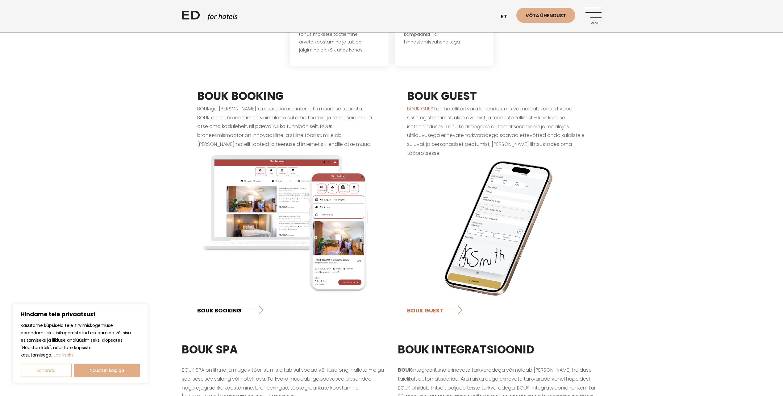 The width and height of the screenshot is (783, 396). I want to click on img: Majutuse müügi-ja haldustarkvara I BOUK by ED for hotels, so click(497, 228).